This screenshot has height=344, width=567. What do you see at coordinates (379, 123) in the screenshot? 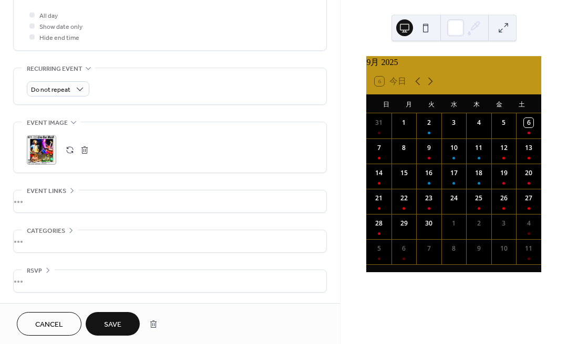
I see `div: 31` at bounding box center [379, 123].